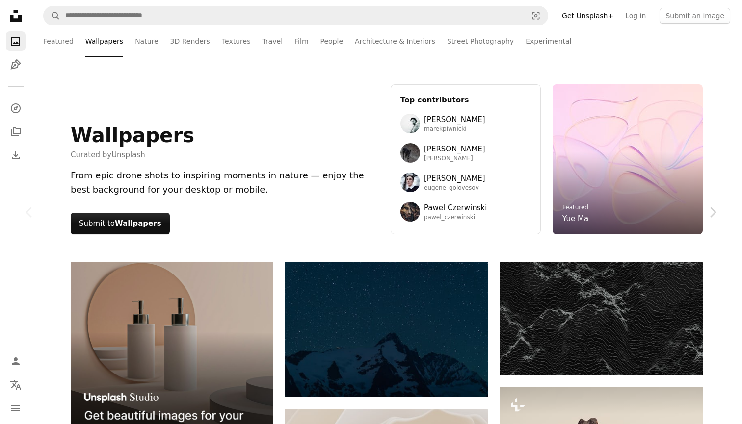 The width and height of the screenshot is (742, 424). Describe the element at coordinates (128, 155) in the screenshot. I see `a: Unsplash` at that location.